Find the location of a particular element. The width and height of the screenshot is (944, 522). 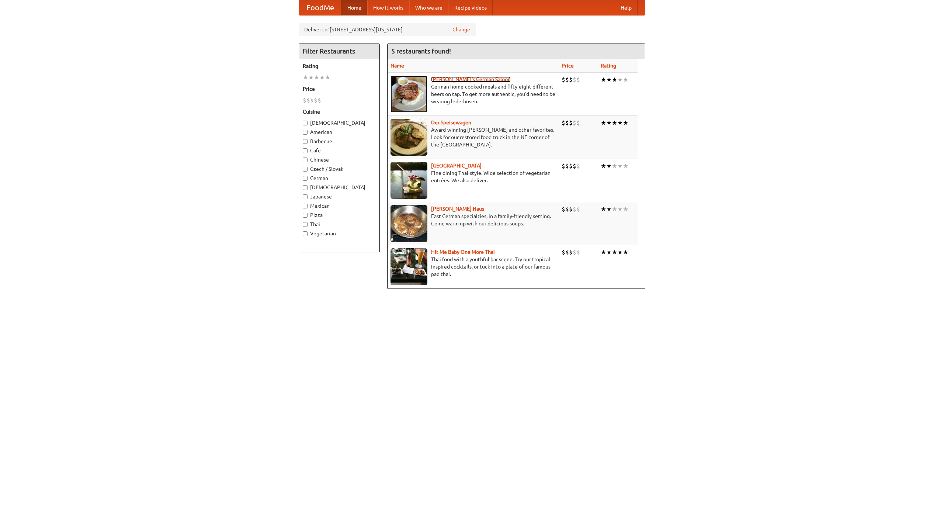

input: American is located at coordinates (305, 132).